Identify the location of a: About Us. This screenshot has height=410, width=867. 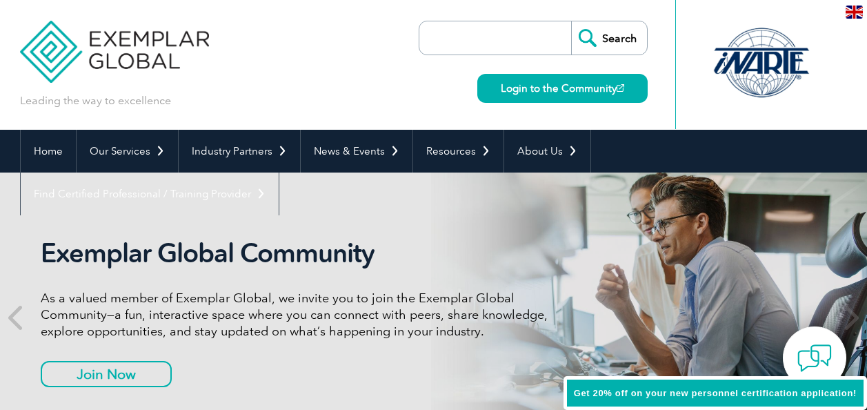
(547, 151).